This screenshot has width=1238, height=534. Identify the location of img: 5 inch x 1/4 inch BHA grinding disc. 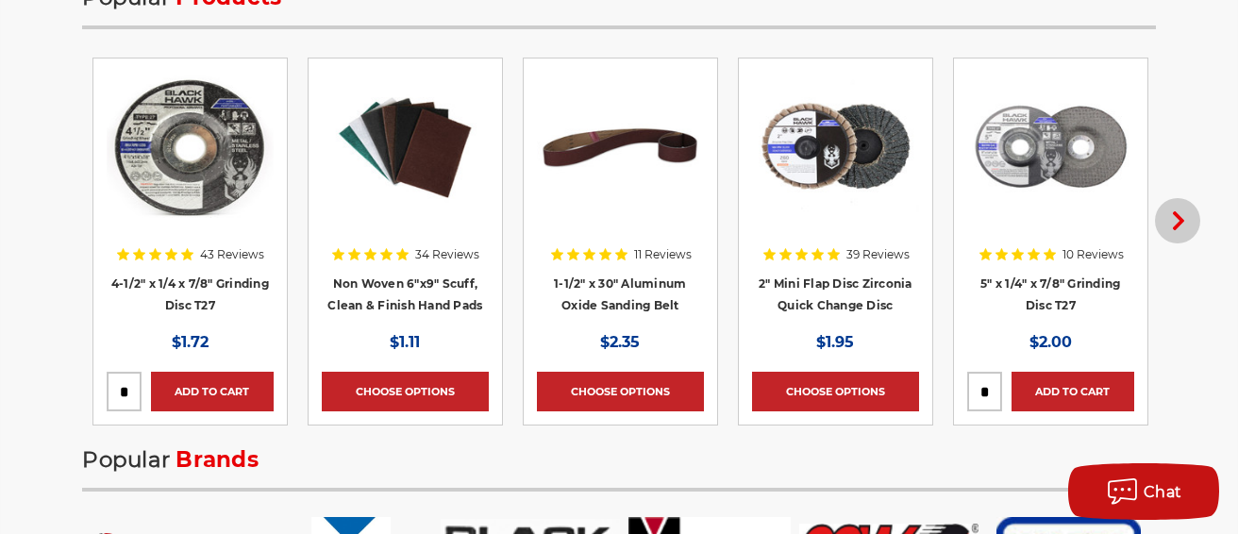
(1050, 147).